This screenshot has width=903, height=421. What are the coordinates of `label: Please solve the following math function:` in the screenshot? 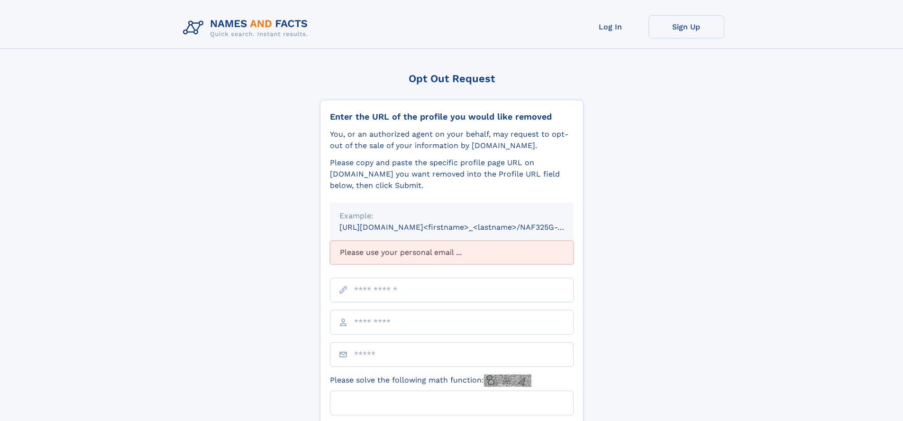 It's located at (431, 380).